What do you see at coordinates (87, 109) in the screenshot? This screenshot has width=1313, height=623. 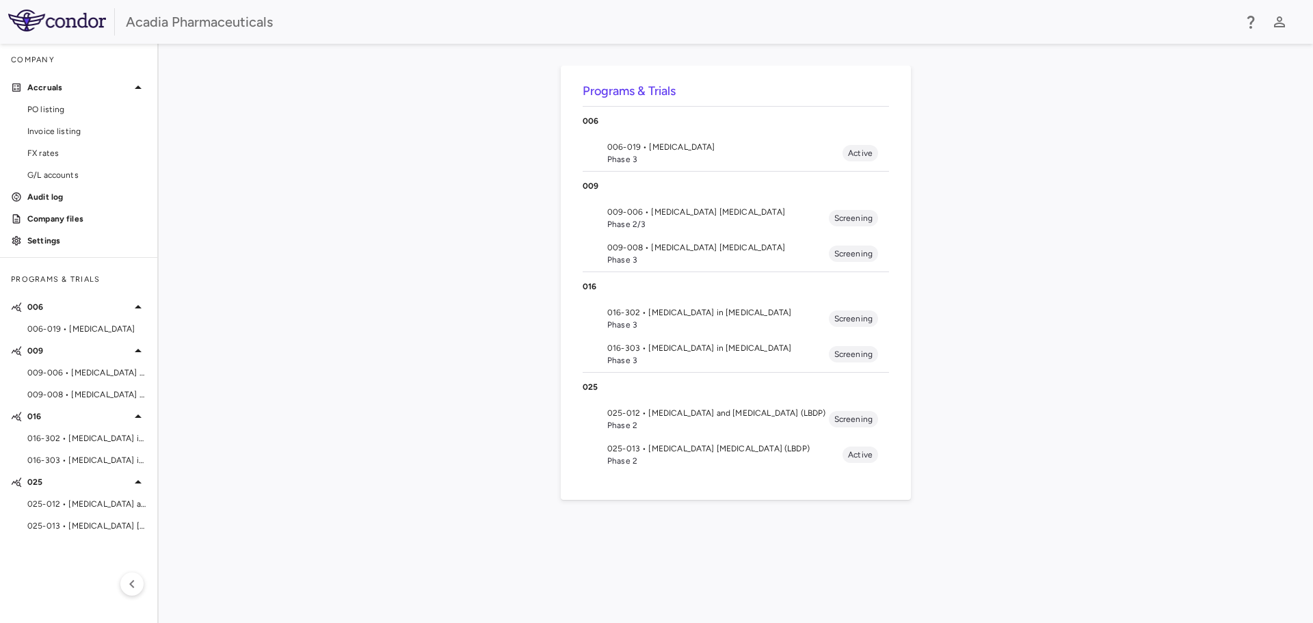 I see `span: PO listing` at bounding box center [87, 109].